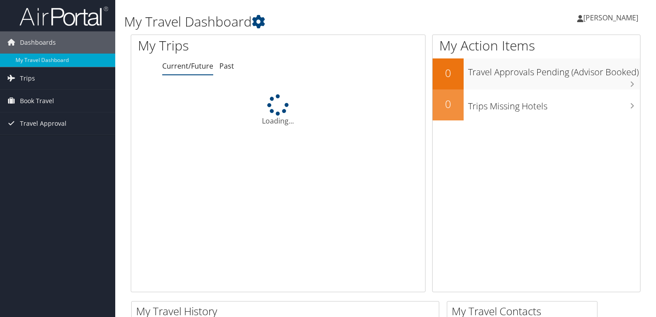  What do you see at coordinates (536, 74) in the screenshot?
I see `a: 0Travel Approvals Pending (Advisor Booked)` at bounding box center [536, 74].